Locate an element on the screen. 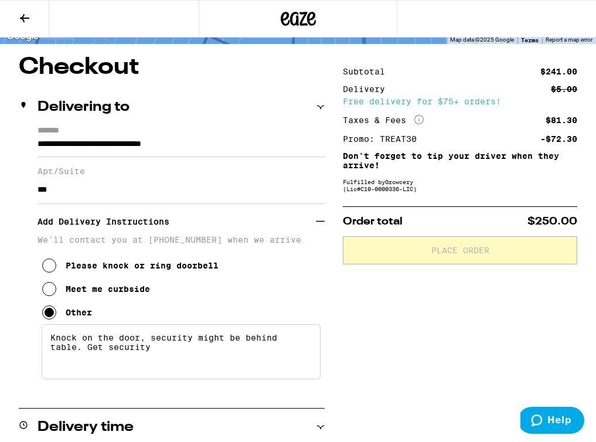 This screenshot has width=596, height=442. div: Taxes & Fees is located at coordinates (383, 120).